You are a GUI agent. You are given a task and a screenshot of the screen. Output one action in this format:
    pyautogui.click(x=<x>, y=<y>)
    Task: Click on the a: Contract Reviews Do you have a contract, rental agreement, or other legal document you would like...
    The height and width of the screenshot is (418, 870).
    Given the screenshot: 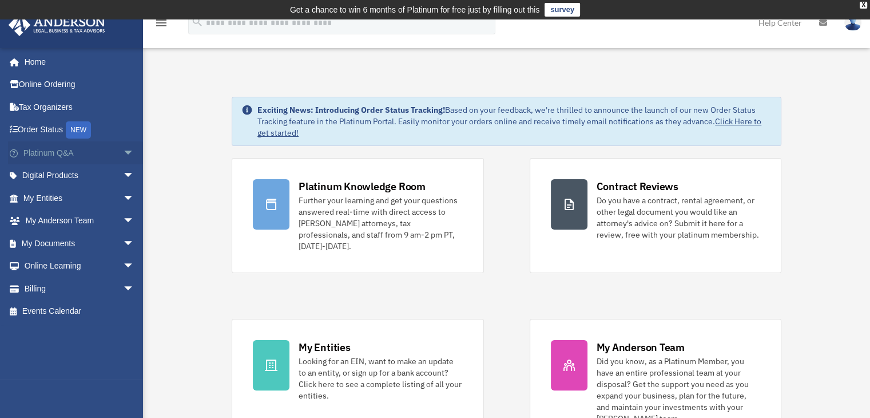 What is the action you would take?
    pyautogui.click(x=655, y=215)
    